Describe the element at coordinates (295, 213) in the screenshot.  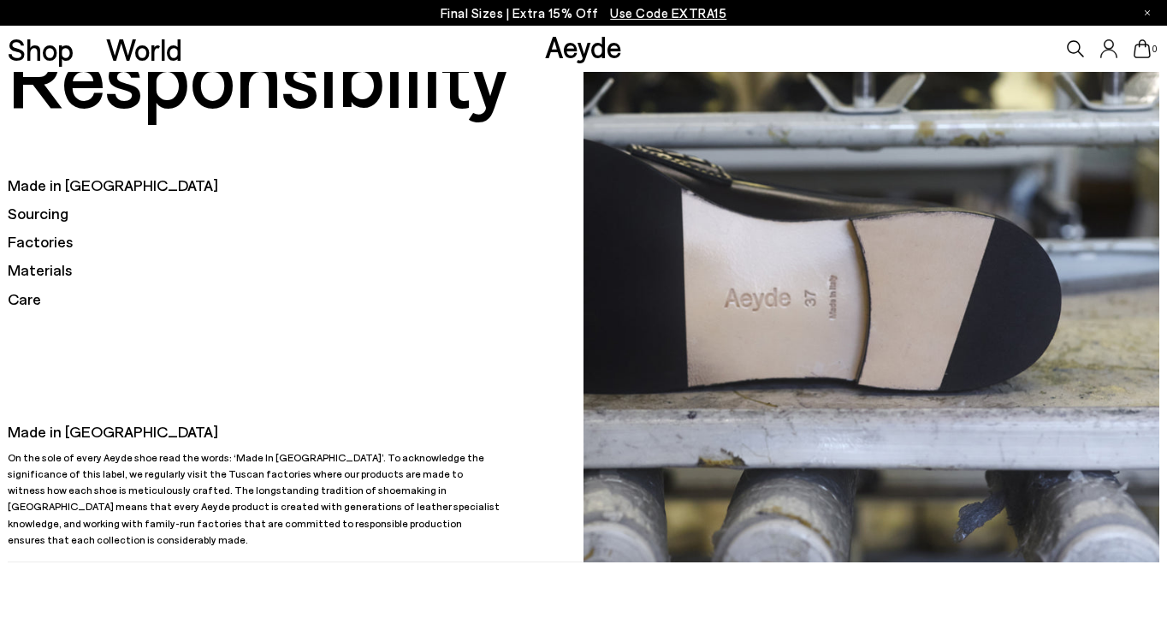
I see `h5: Sourcing` at that location.